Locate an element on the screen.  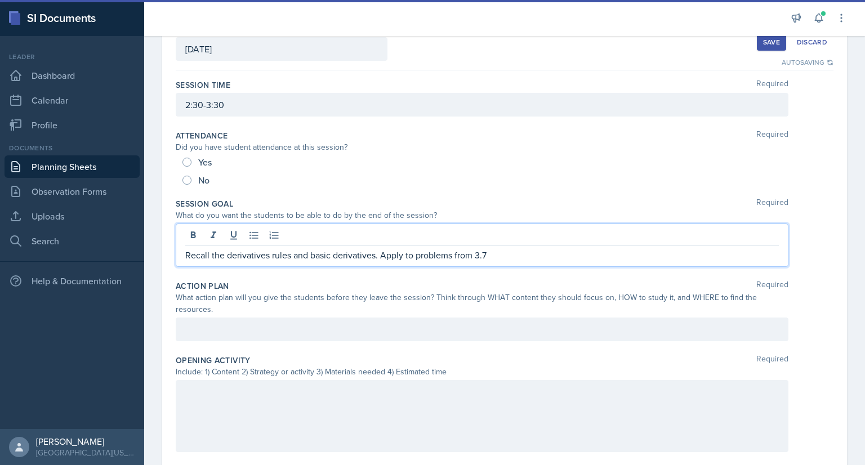
label: Session Time is located at coordinates (203, 85).